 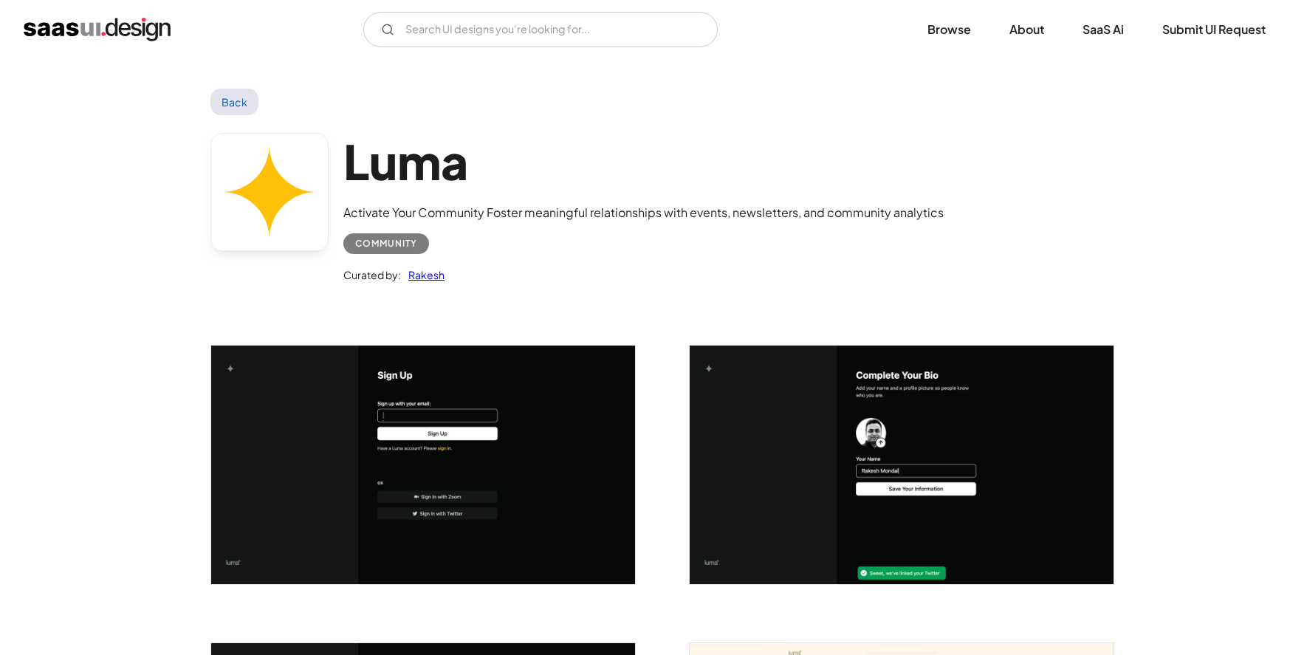 What do you see at coordinates (1027, 30) in the screenshot?
I see `a: About` at bounding box center [1027, 30].